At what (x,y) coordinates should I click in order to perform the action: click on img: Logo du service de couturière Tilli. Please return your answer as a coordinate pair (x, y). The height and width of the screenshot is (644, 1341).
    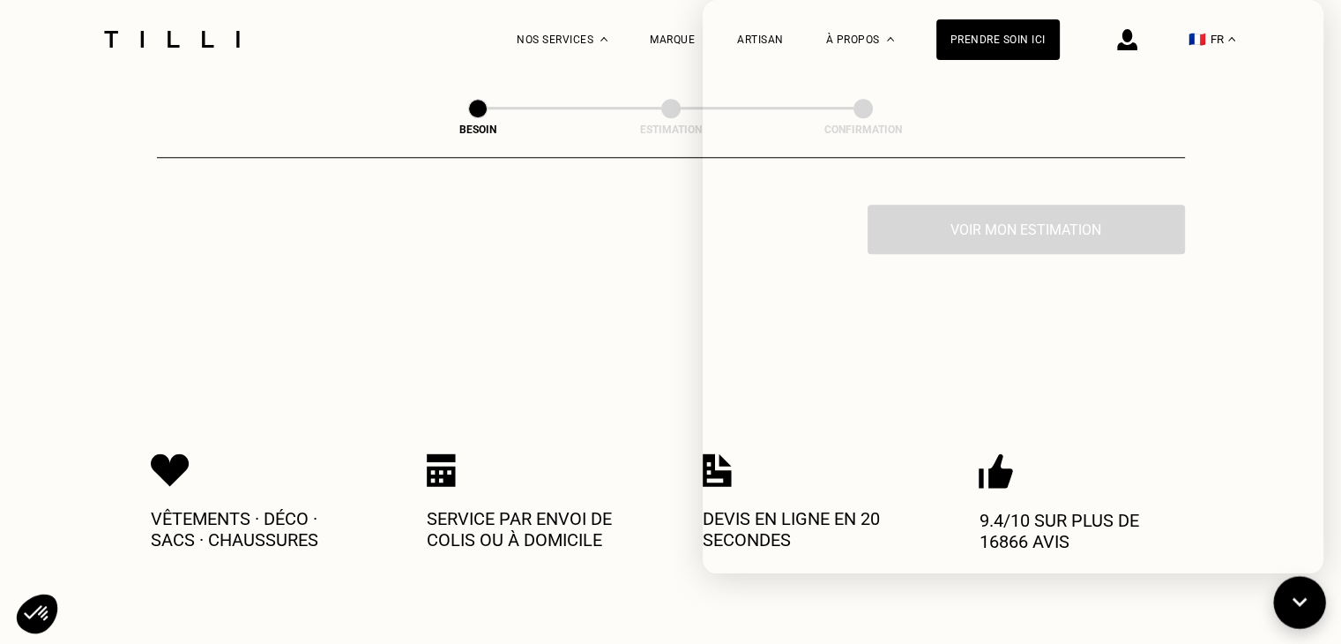
    Looking at the image, I should click on (172, 39).